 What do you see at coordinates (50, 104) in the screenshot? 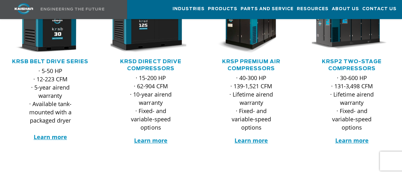
I see `p: · 5-50 HP · 12-223 CFM · 5-year airend warranty · Available tank-mounted with a packaged dryer` at bounding box center [50, 104].